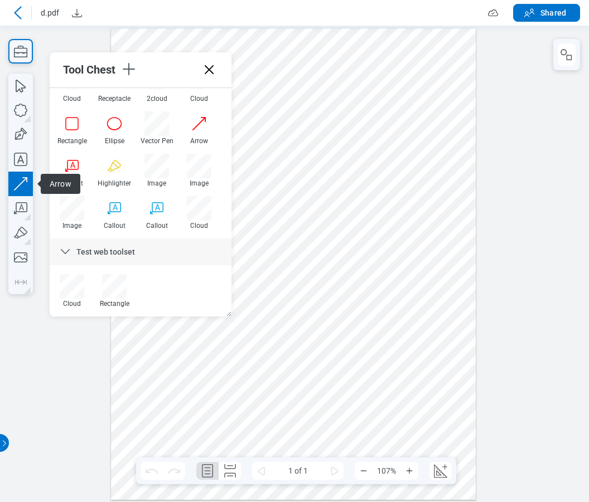  I want to click on button: Redo, so click(174, 471).